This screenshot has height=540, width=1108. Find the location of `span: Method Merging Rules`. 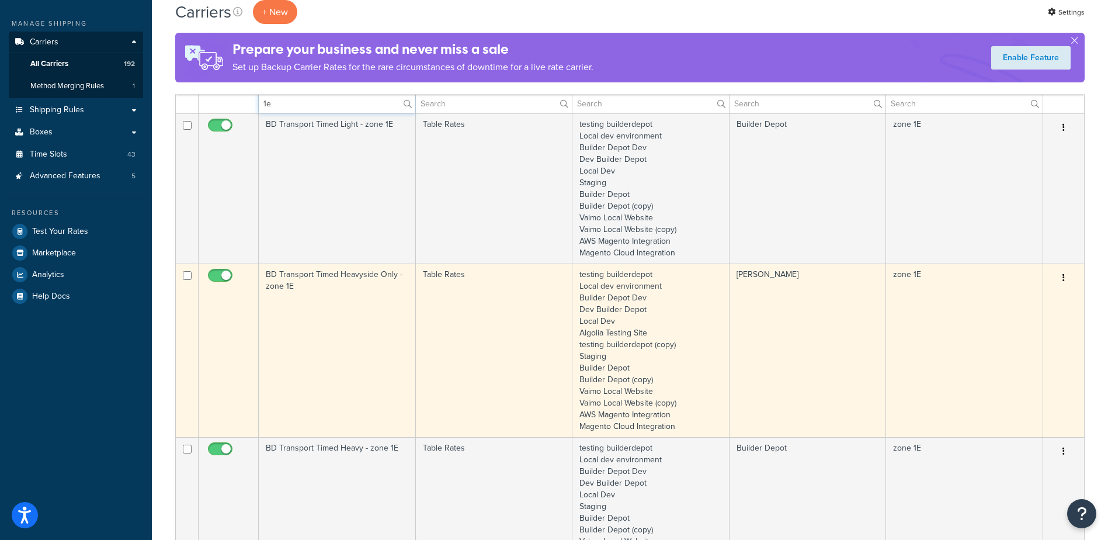

span: Method Merging Rules is located at coordinates (67, 86).